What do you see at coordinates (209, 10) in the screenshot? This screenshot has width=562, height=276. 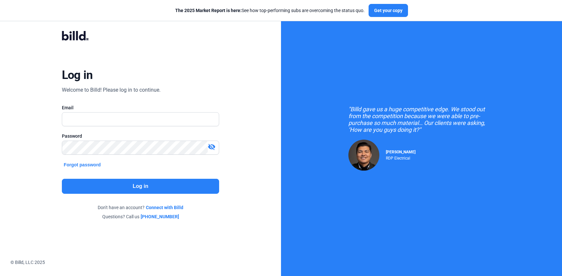 I see `span: The 2025 Market Report is here:` at bounding box center [209, 10].